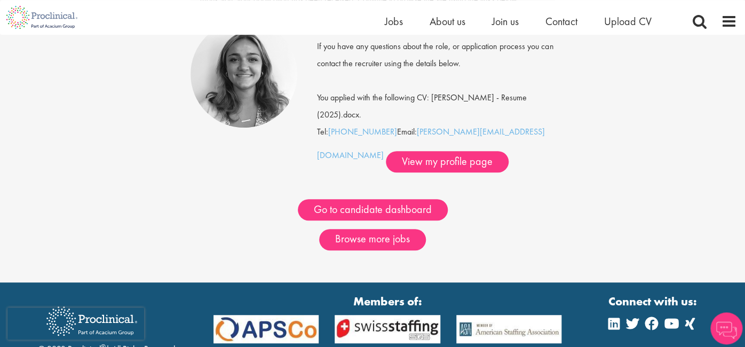 This screenshot has width=745, height=347. Describe the element at coordinates (373, 210) in the screenshot. I see `a: Go to candidate dashboard` at that location.